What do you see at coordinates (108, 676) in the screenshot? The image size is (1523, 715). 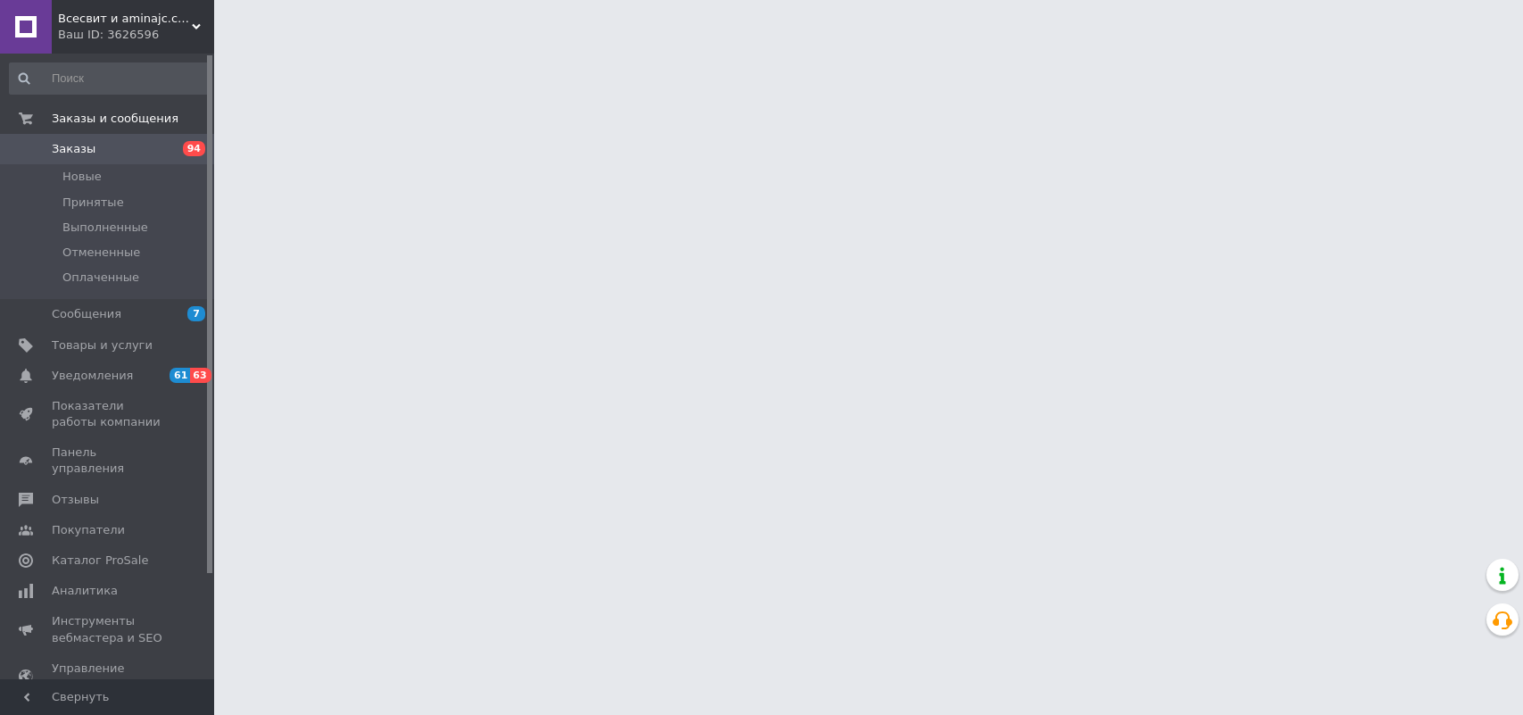 I see `span: Управление сайтом` at bounding box center [108, 676].